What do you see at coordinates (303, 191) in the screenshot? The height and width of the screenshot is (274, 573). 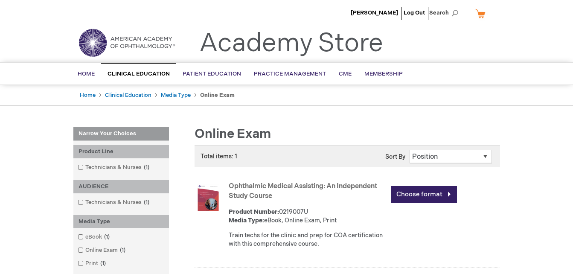 I see `a: Ophthalmic Medical Assisting: An Independent Study Course` at bounding box center [303, 191].